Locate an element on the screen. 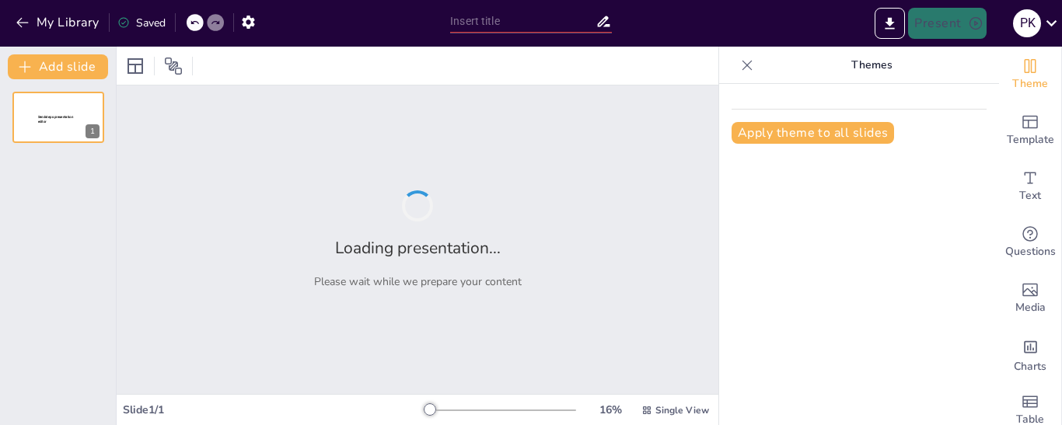  input: Insert title is located at coordinates (523, 21).